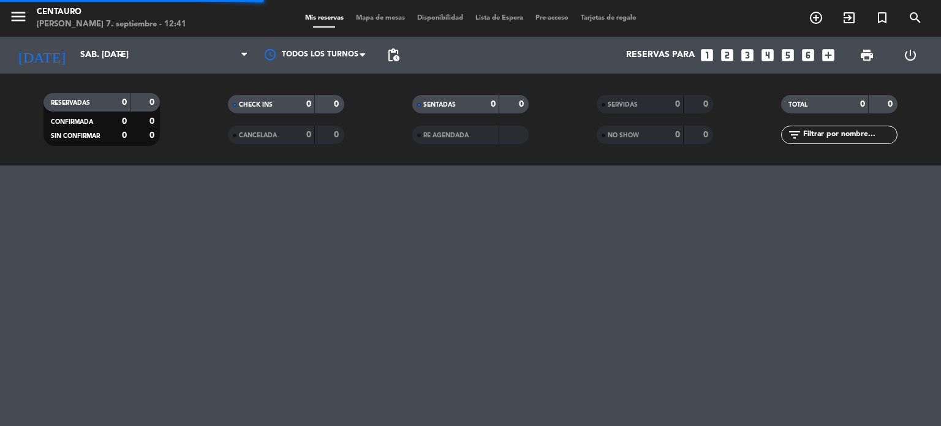 This screenshot has width=941, height=426. What do you see at coordinates (72, 122) in the screenshot?
I see `span: CONFIRMADA` at bounding box center [72, 122].